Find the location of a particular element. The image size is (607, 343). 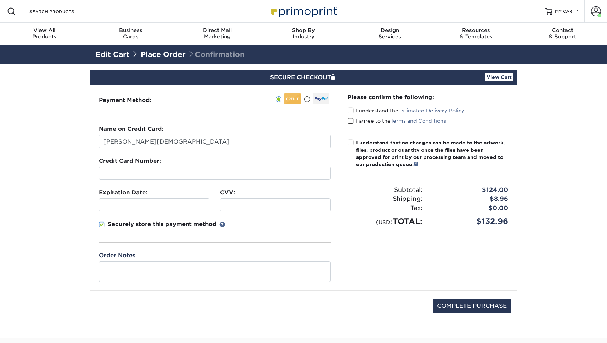

div: $0.00 is located at coordinates (470, 208).